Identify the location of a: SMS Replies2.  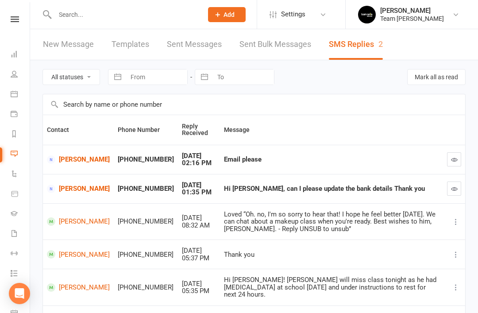
(356, 44).